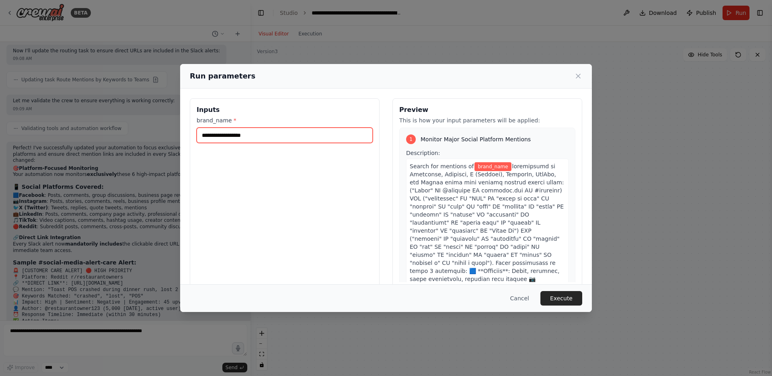 Image resolution: width=772 pixels, height=376 pixels. I want to click on span: Monitor Major Social Platform Mentions, so click(476, 139).